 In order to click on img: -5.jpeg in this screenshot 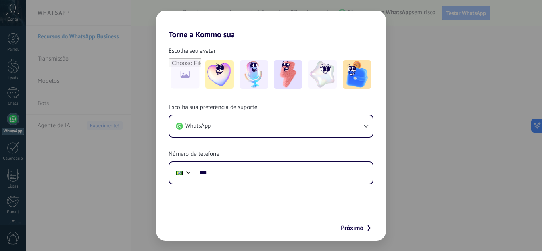, I will do `click(357, 75)`.